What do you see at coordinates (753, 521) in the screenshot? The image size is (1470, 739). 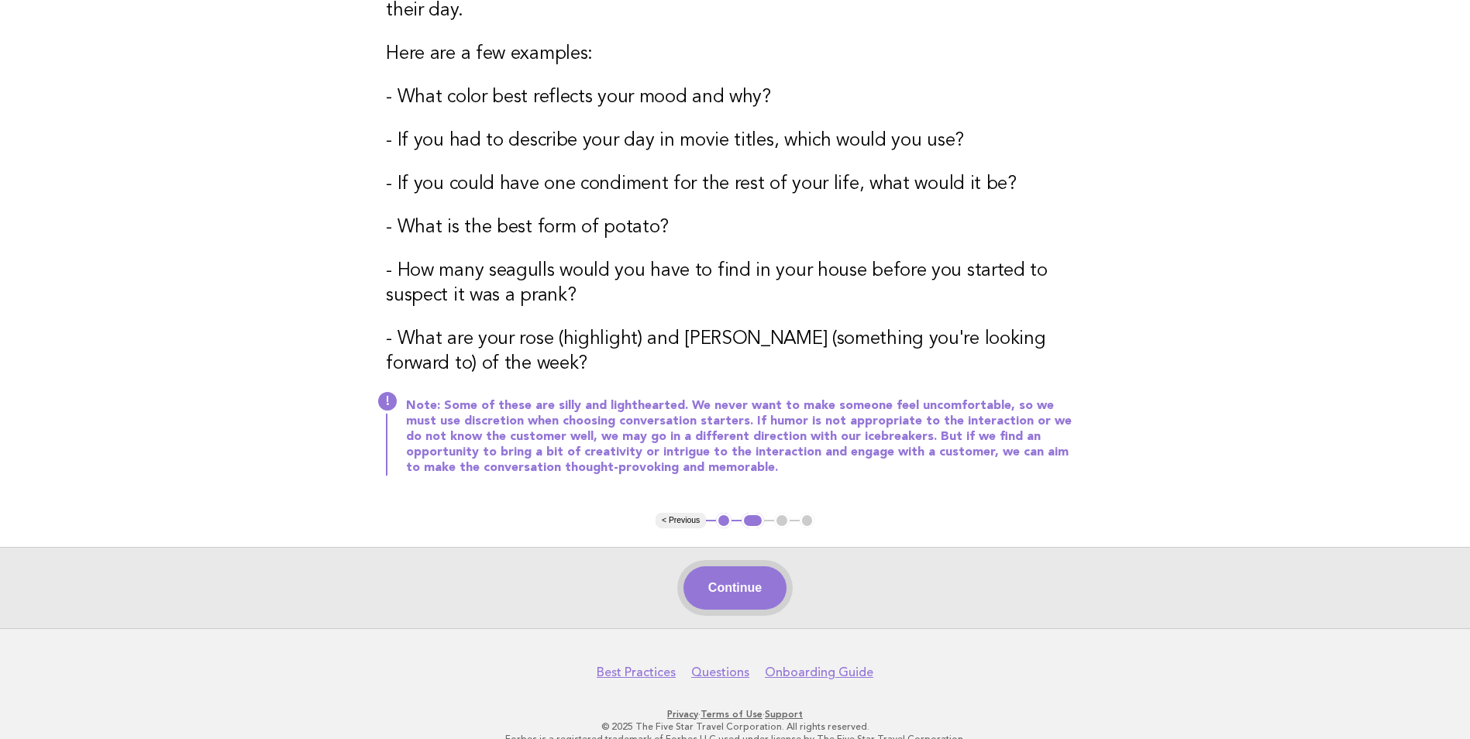 I see `button: 2` at bounding box center [753, 521].